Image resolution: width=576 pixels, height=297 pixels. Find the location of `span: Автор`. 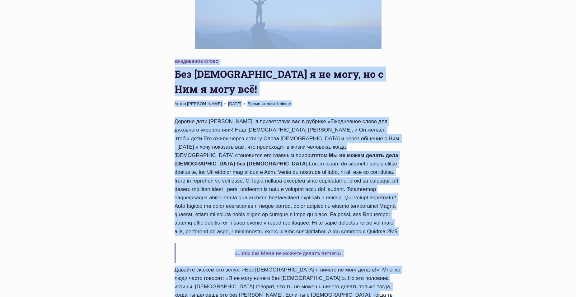

span: Автор is located at coordinates (180, 104).